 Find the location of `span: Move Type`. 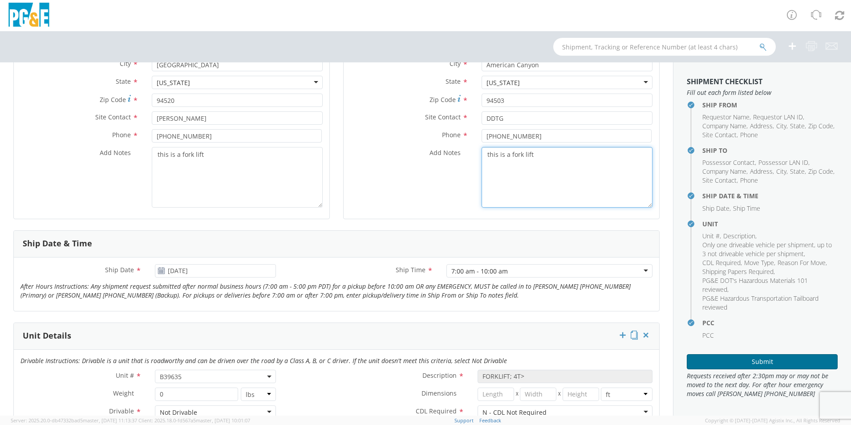

span: Move Type is located at coordinates (759, 262).